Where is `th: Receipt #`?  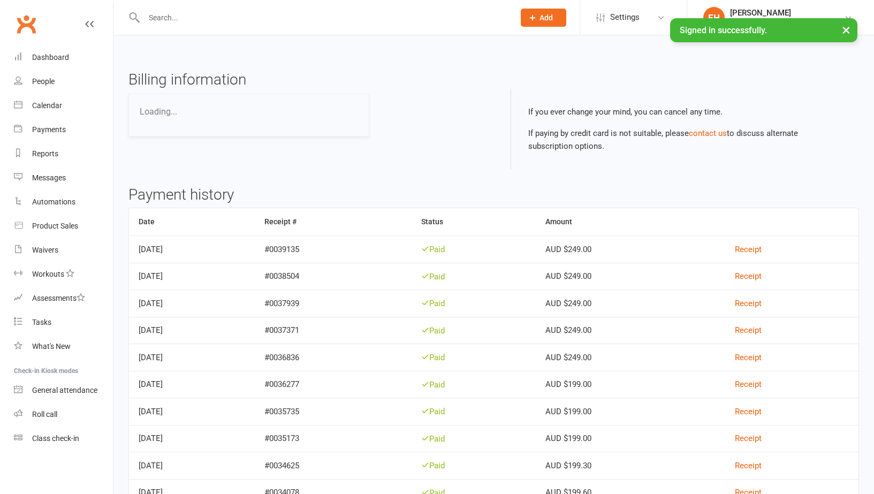 th: Receipt # is located at coordinates (333, 222).